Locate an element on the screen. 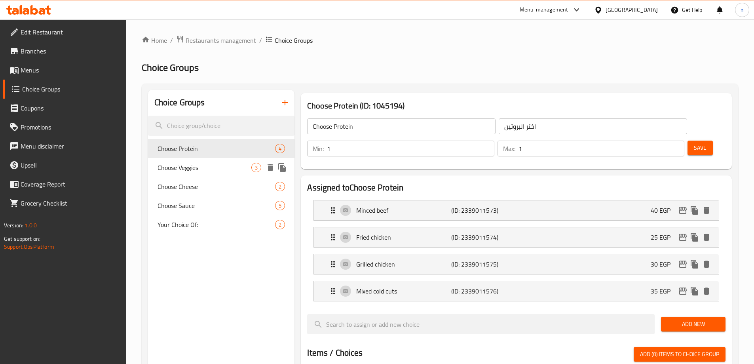  span: Edit Restaurant is located at coordinates (70, 32).